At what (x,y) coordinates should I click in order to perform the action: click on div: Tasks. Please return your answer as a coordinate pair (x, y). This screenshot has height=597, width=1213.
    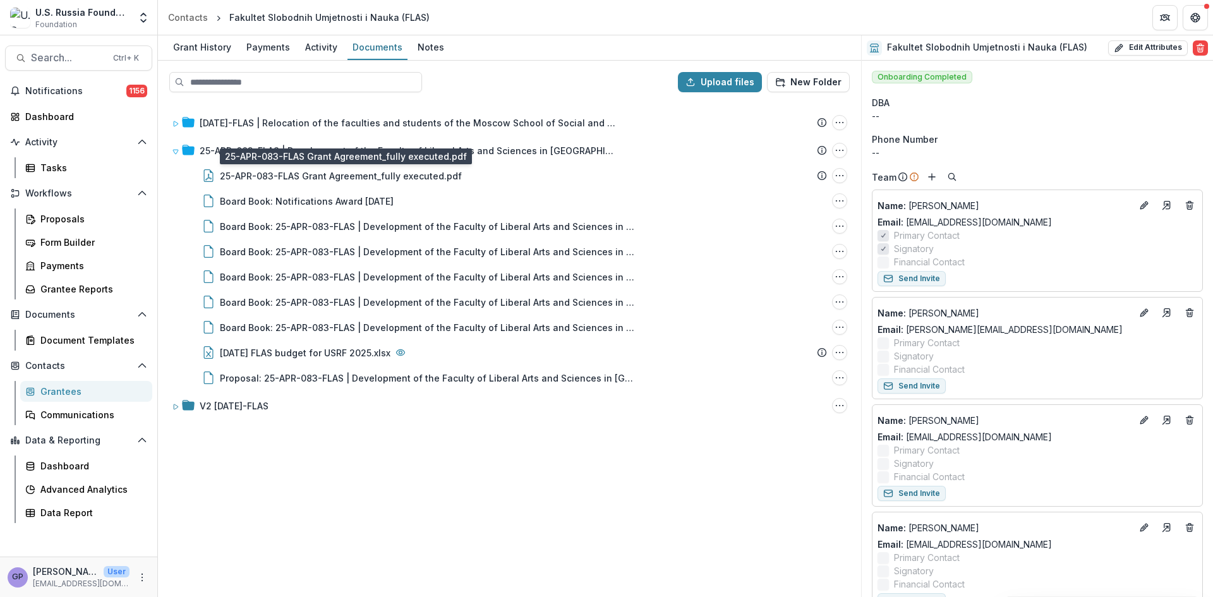
    Looking at the image, I should click on (91, 167).